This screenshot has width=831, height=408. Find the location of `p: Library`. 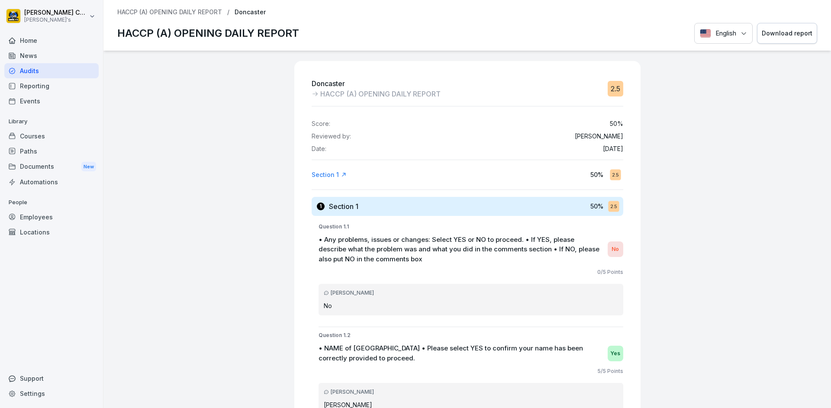

p: Library is located at coordinates (52, 122).